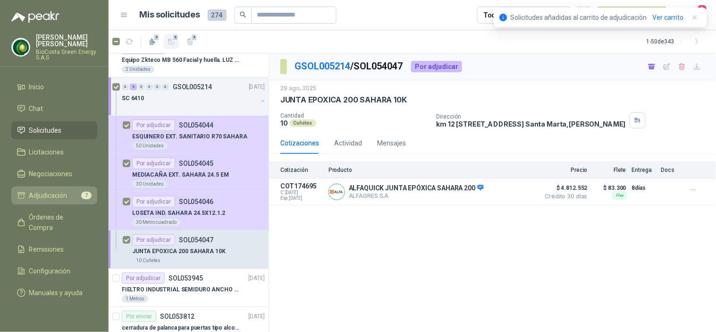  I want to click on p: Entrega, so click(643, 170).